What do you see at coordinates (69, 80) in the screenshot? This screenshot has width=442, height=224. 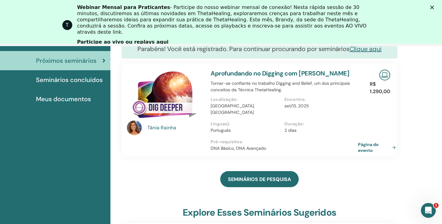 I see `font: Seminários concluídos` at bounding box center [69, 80].